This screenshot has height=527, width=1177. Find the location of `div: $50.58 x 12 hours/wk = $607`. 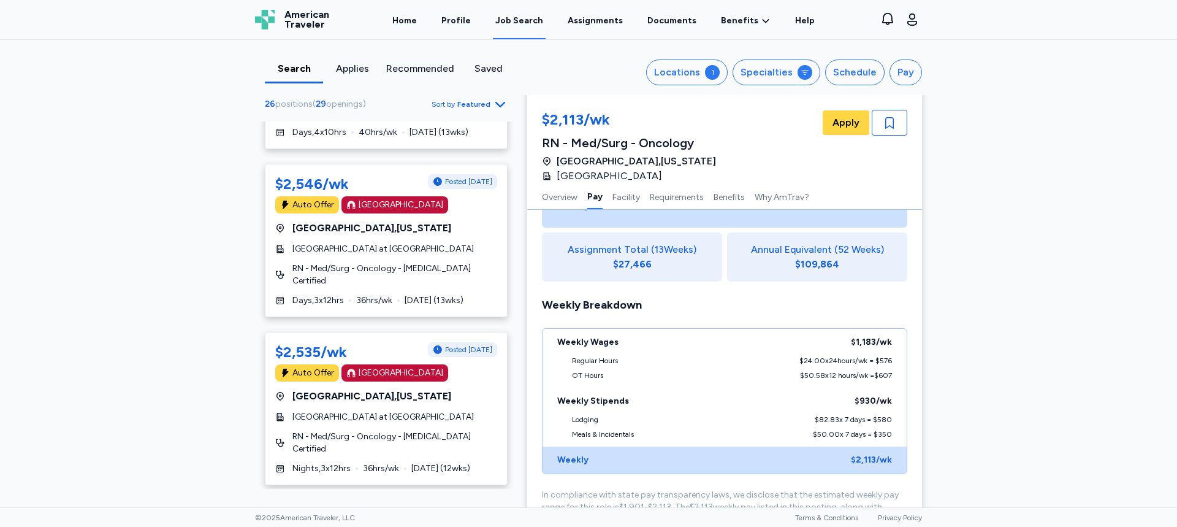

div: $50.58 x 12 hours/wk = $607 is located at coordinates (846, 375).